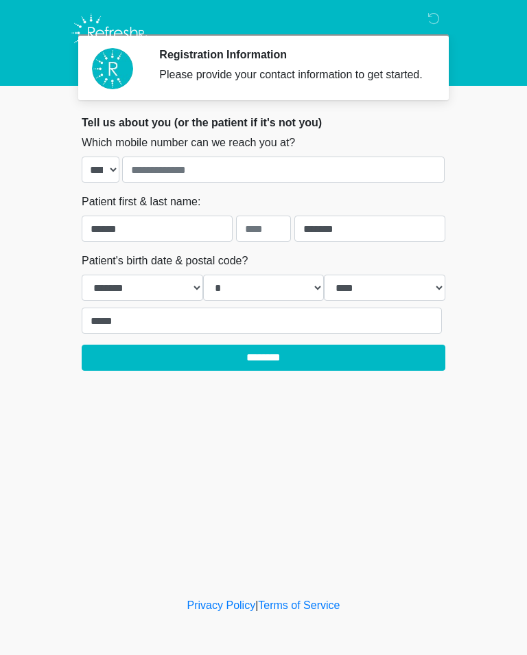 The width and height of the screenshot is (527, 655). What do you see at coordinates (222, 605) in the screenshot?
I see `a: Privacy Policy` at bounding box center [222, 605].